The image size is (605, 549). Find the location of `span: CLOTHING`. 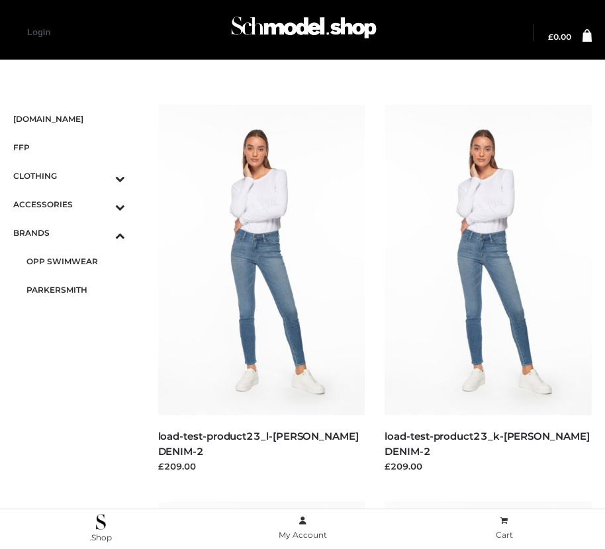

span: CLOTHING is located at coordinates (69, 175).